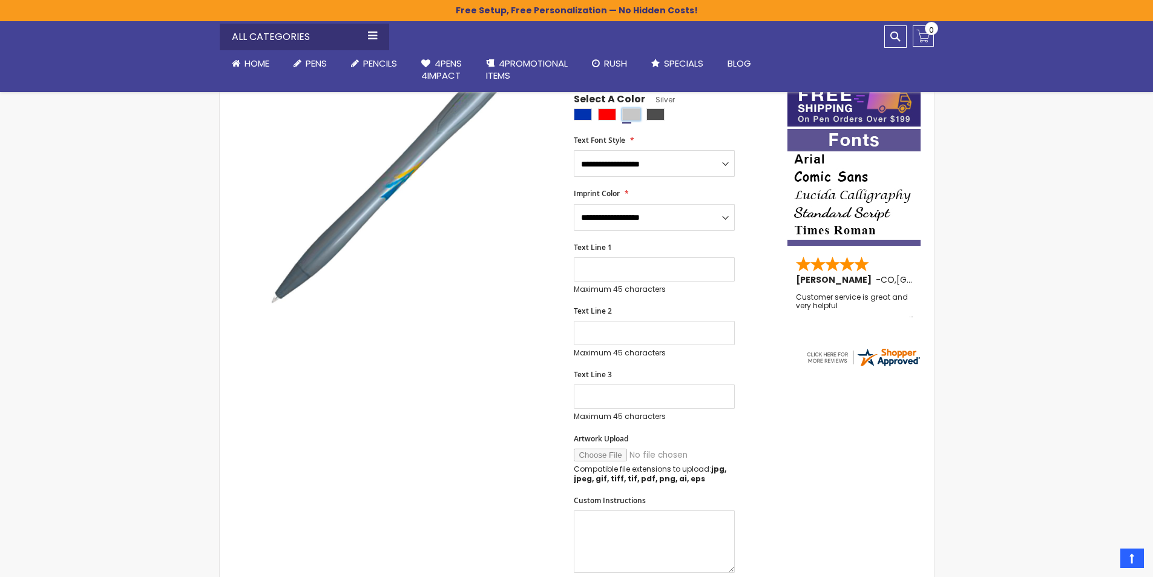  What do you see at coordinates (527, 69) in the screenshot?
I see `span: 4PROMOTIONAL ITEMS` at bounding box center [527, 69].